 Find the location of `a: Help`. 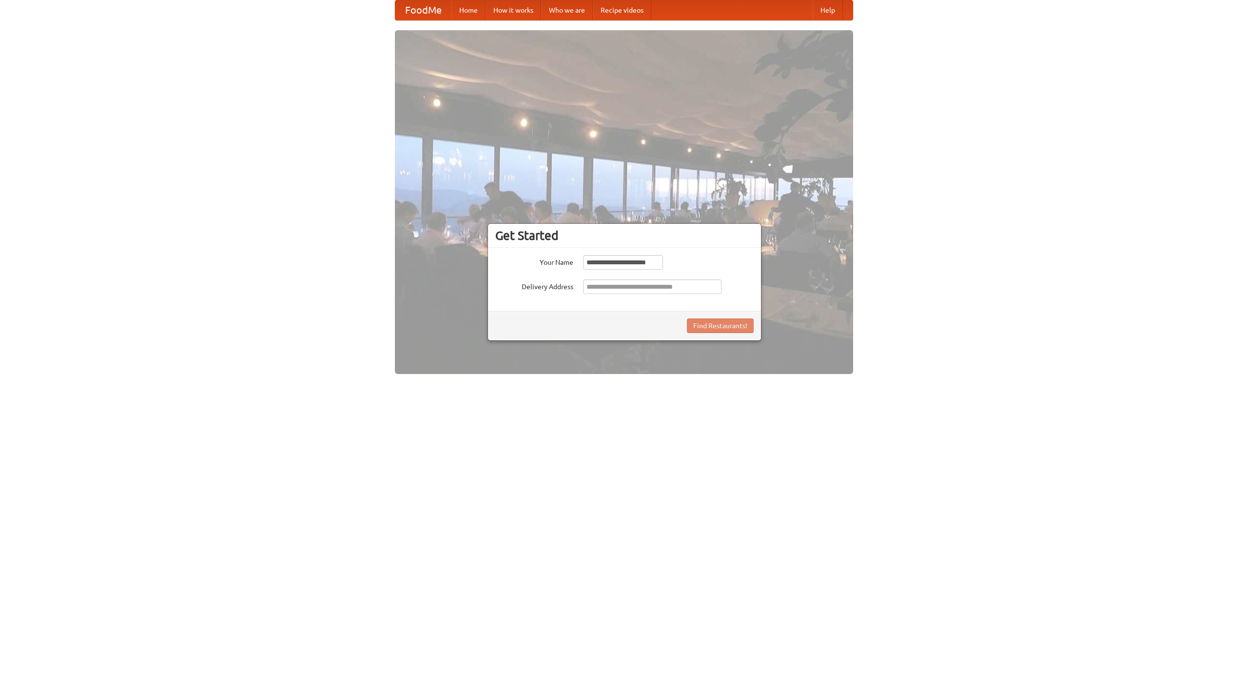

a: Help is located at coordinates (828, 10).